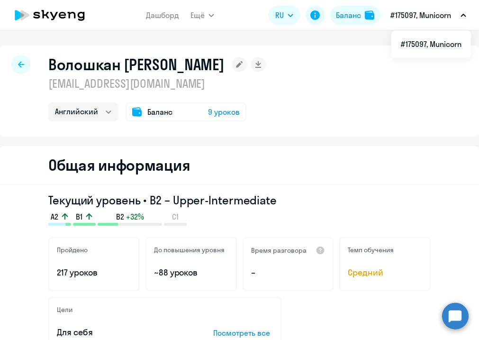 This screenshot has width=479, height=340. I want to click on span: +32%, so click(135, 216).